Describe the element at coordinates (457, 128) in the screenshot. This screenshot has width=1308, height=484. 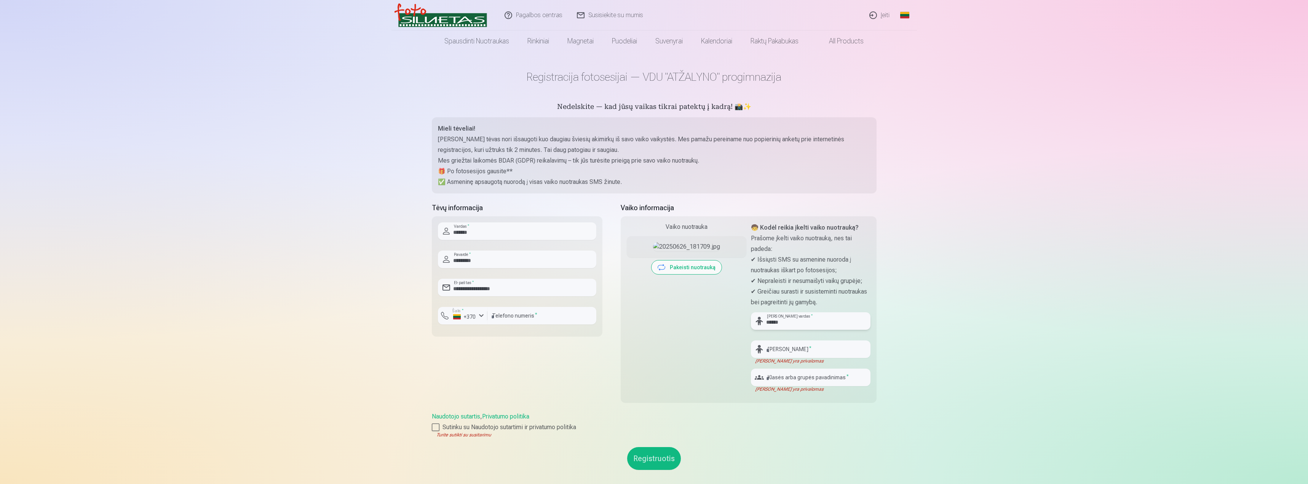
I see `strong: Mieli tėveliai!` at that location.